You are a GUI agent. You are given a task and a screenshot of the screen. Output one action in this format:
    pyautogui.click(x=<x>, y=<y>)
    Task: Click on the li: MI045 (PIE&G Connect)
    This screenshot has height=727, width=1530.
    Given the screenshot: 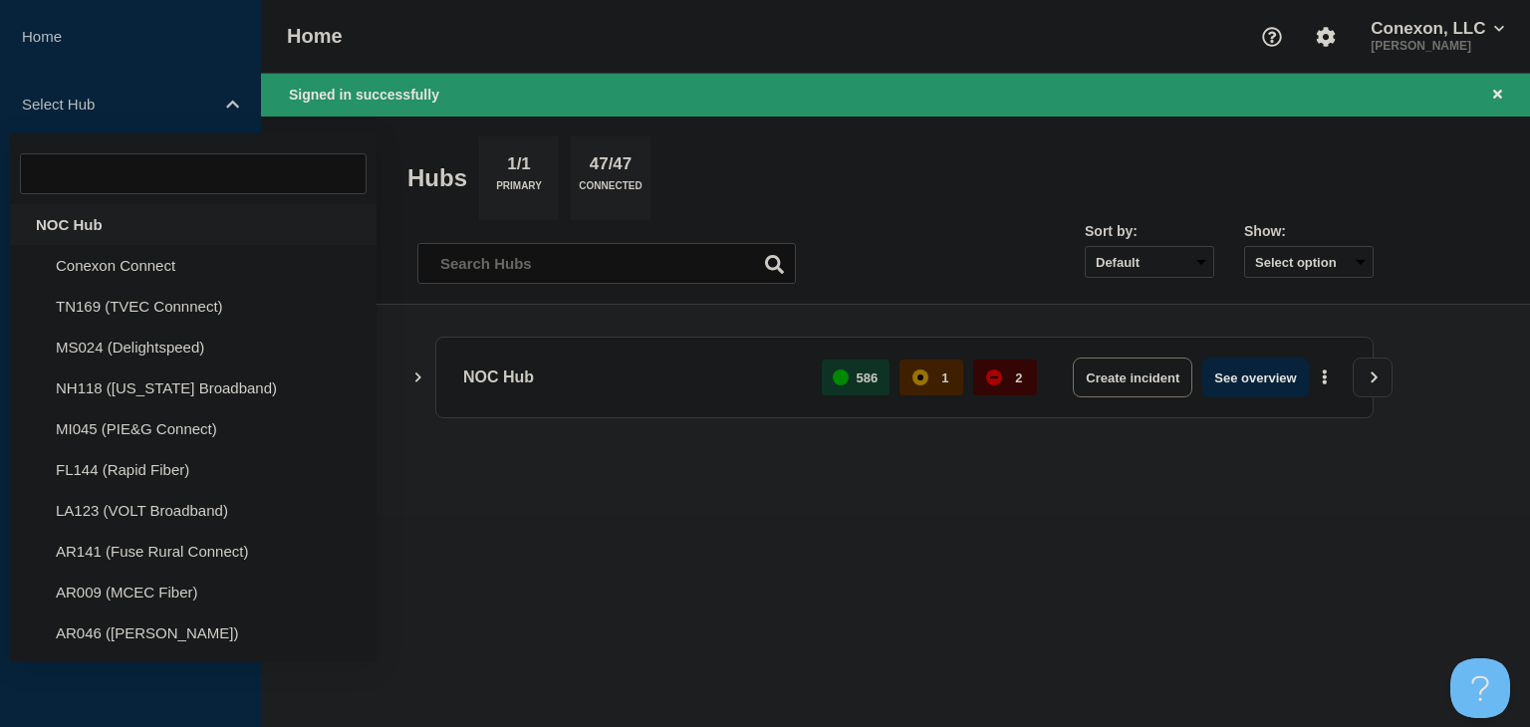 What is the action you would take?
    pyautogui.click(x=193, y=428)
    